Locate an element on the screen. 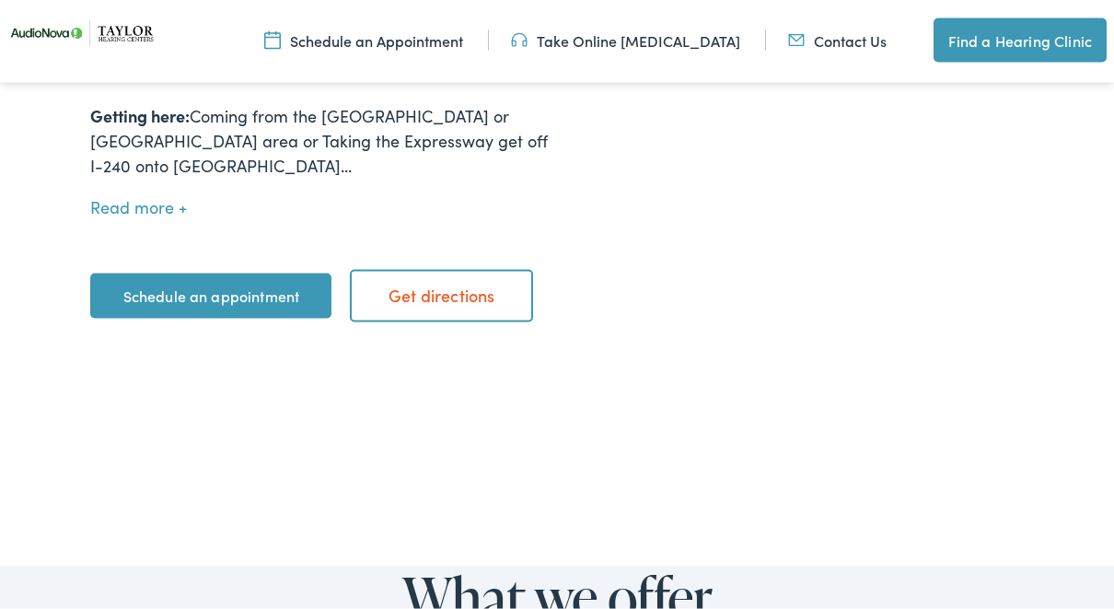 The height and width of the screenshot is (609, 1114). button: Read more is located at coordinates (138, 207).